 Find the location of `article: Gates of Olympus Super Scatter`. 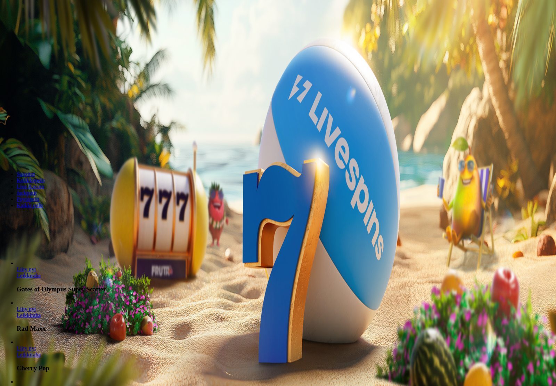

article: Gates of Olympus Super Scatter is located at coordinates (285, 276).